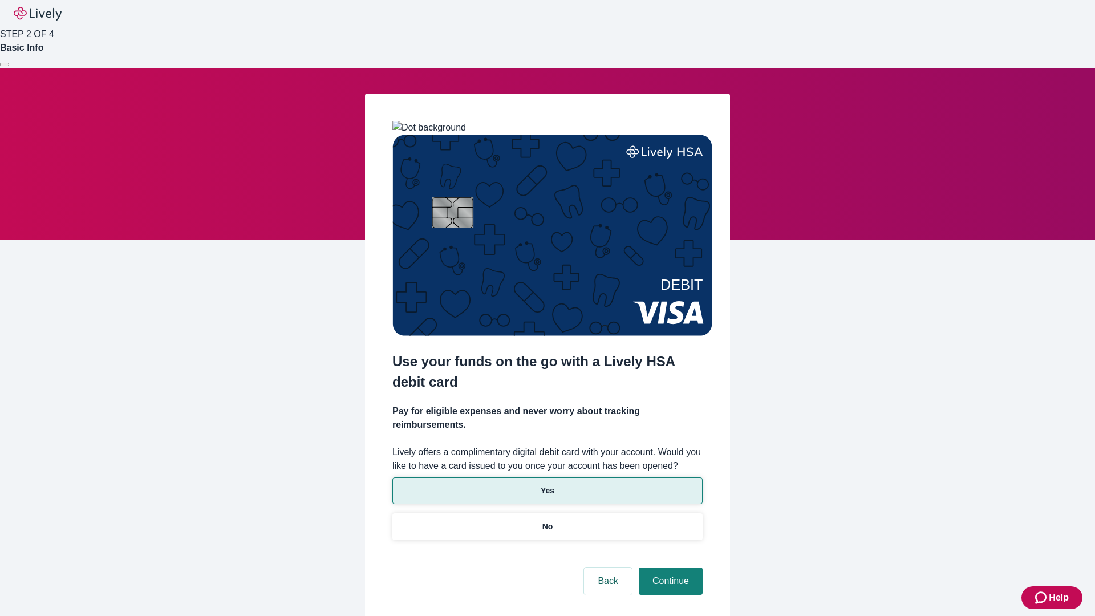 The width and height of the screenshot is (1095, 616). What do you see at coordinates (547, 526) in the screenshot?
I see `button: No` at bounding box center [547, 526].